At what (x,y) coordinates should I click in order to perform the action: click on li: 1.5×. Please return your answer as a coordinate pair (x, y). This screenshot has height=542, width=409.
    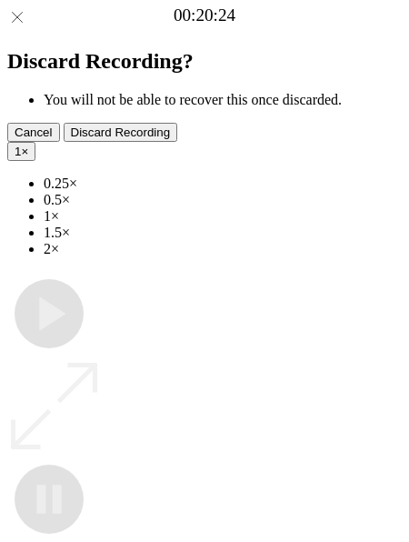
    Looking at the image, I should click on (223, 233).